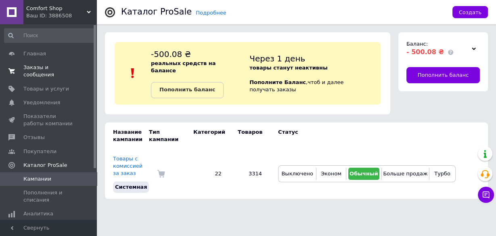 The image size is (496, 236). Describe the element at coordinates (61, 16) in the screenshot. I see `div: Ваш ID: 3886508` at that location.